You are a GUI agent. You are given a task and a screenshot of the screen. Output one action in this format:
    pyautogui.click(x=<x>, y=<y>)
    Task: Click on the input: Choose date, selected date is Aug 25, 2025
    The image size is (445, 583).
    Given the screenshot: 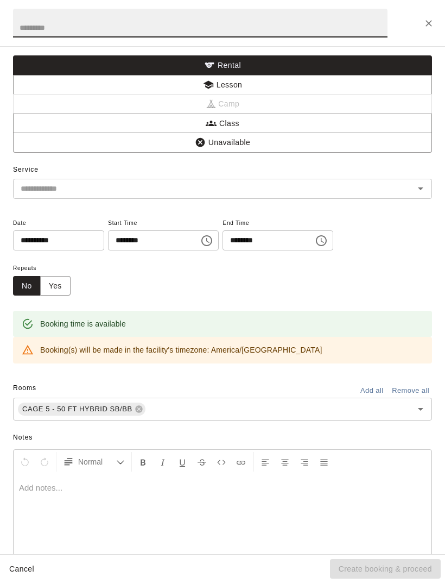 What is the action you would take?
    pyautogui.click(x=55, y=240)
    